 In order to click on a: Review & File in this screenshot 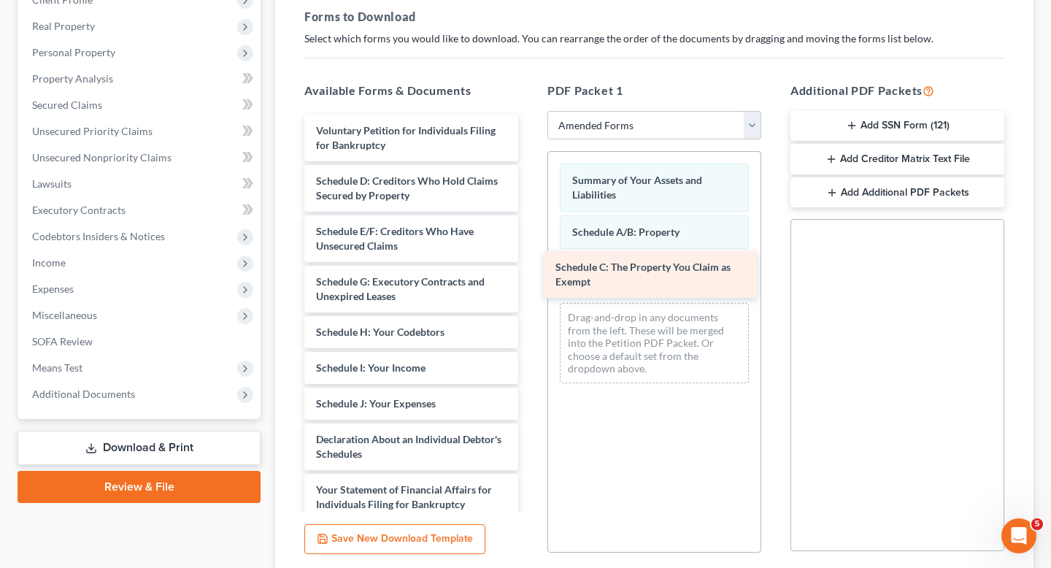, I will do `click(139, 487)`.